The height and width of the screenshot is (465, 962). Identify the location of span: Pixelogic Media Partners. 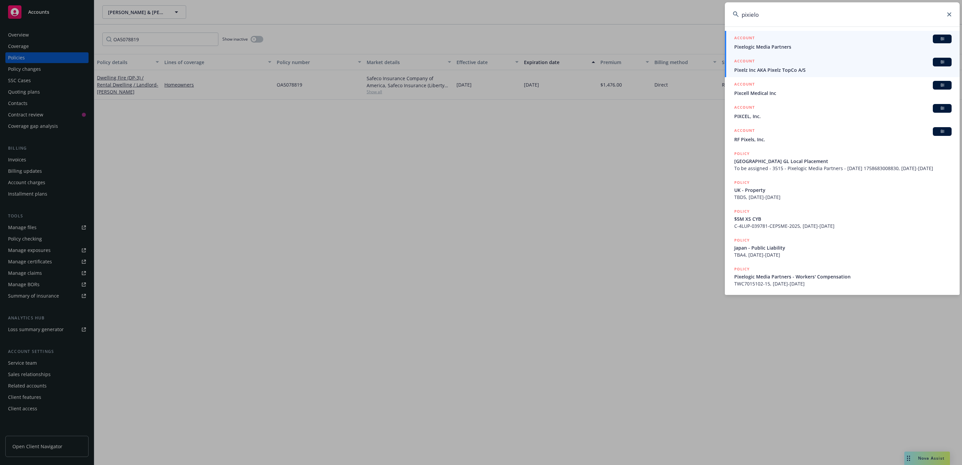
(843, 47).